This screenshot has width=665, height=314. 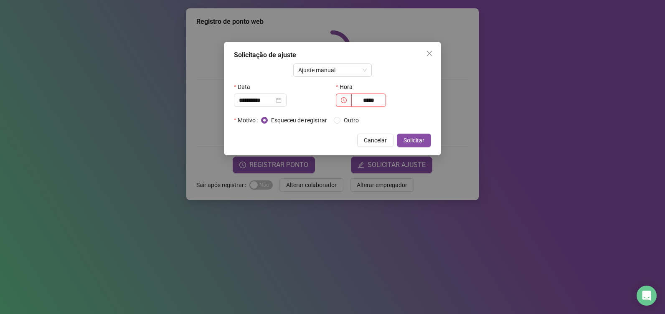 What do you see at coordinates (332, 70) in the screenshot?
I see `span: Ajuste manual` at bounding box center [332, 70].